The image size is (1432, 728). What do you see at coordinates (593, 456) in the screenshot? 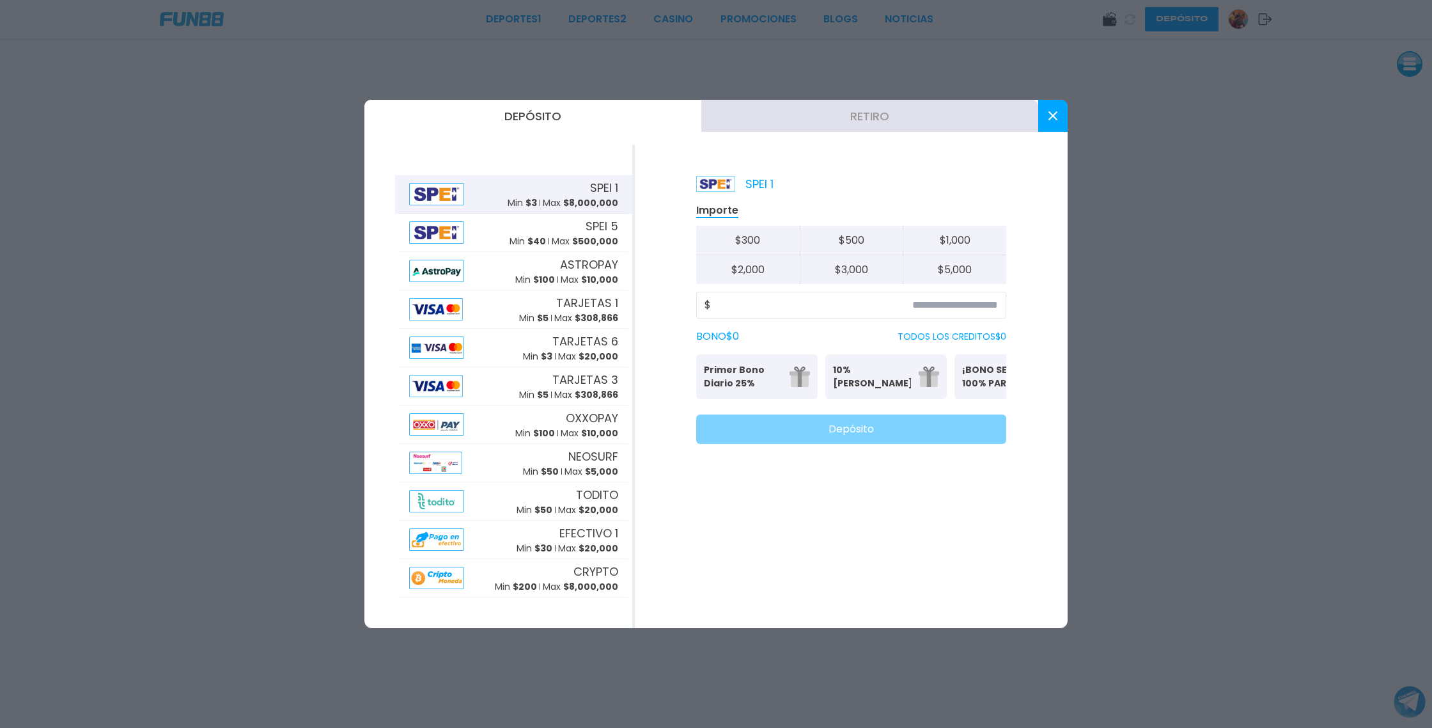
I see `span: NEOSURF` at bounding box center [593, 456].